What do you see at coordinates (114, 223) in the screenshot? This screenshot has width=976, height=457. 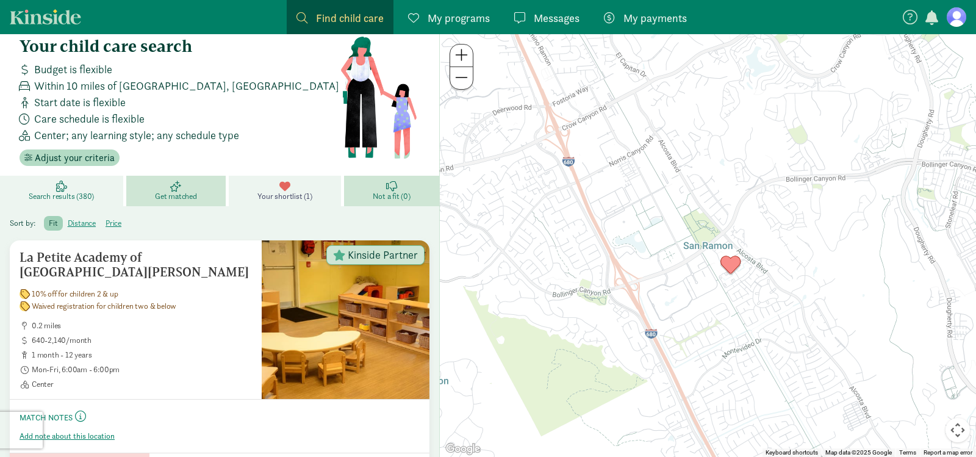 I see `label: price` at bounding box center [114, 223].